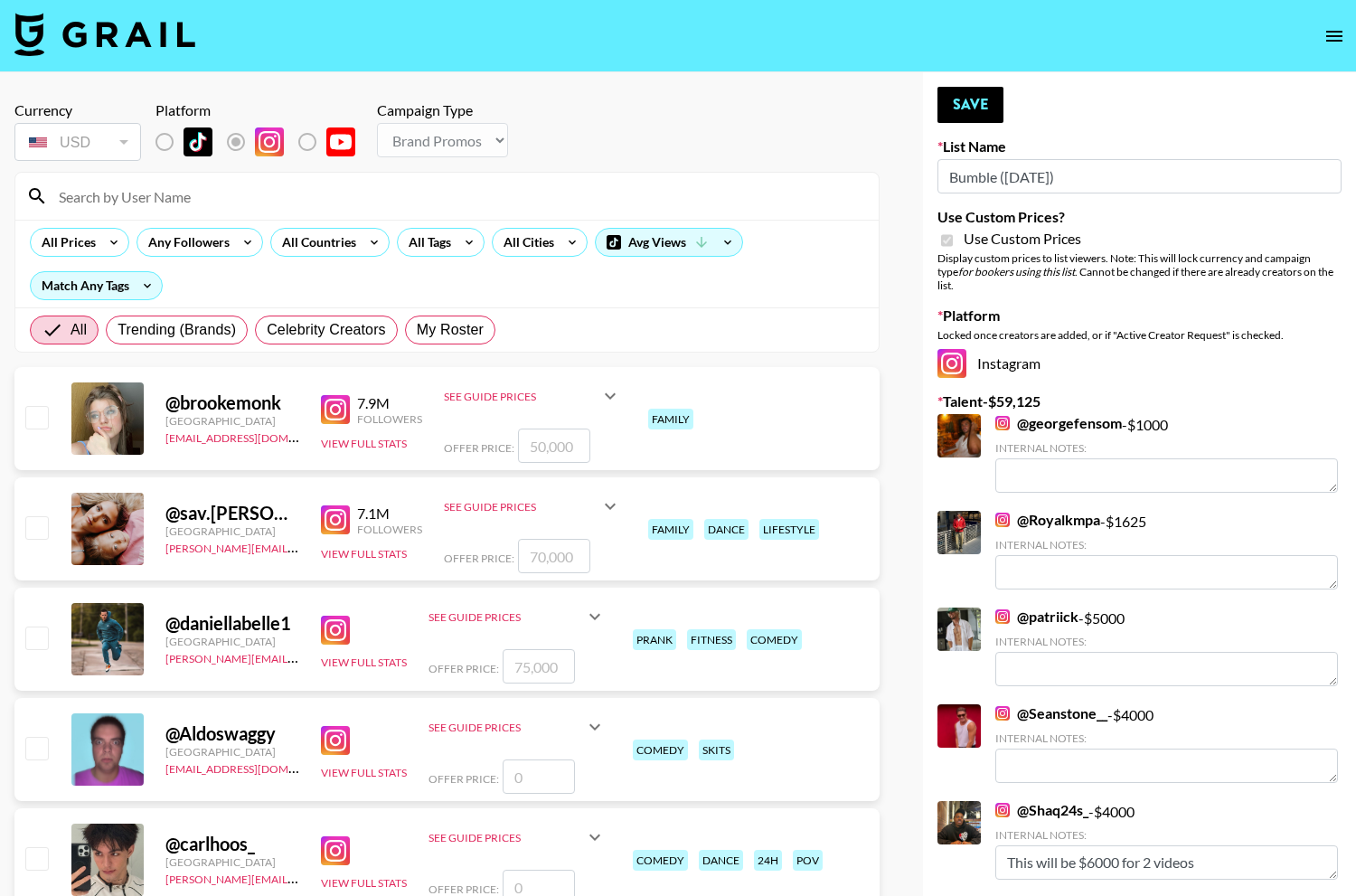  I want to click on div: Campaign Type, so click(442, 110).